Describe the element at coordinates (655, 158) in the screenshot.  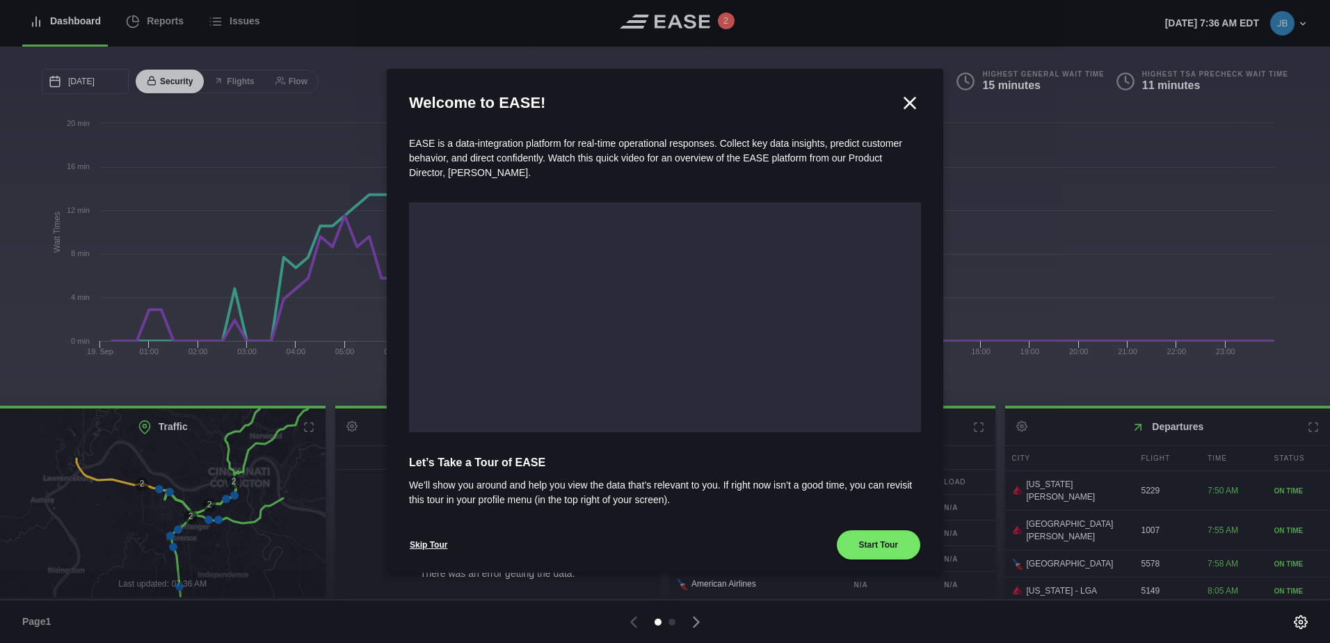
I see `span: EASE is a data-integration platform for real-time operational responses. Collect key data insight...` at that location.